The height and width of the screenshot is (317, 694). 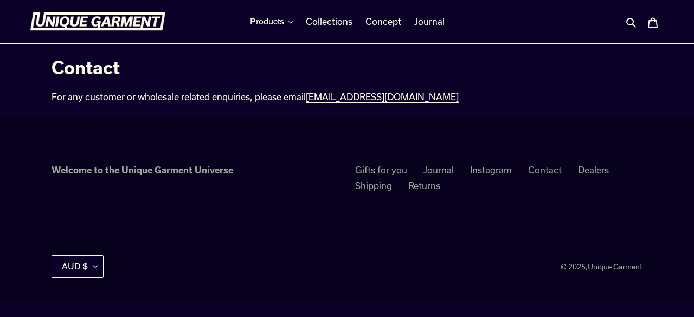 I want to click on strong: Welcome to the Unique Garment Universe, so click(x=142, y=170).